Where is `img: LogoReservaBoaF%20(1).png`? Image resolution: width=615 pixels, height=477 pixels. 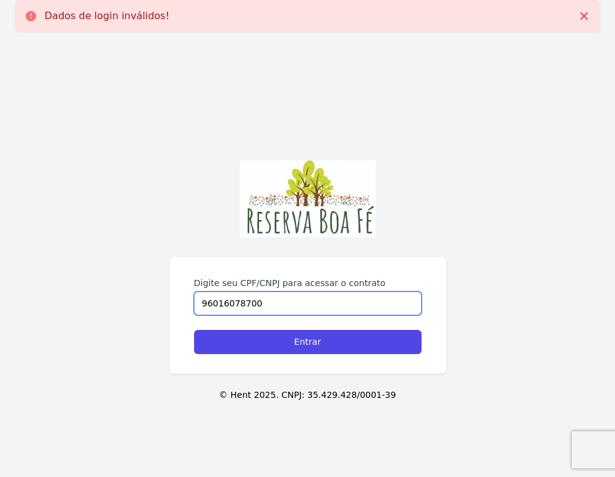
img: LogoReservaBoaF%20(1).png is located at coordinates (308, 199).